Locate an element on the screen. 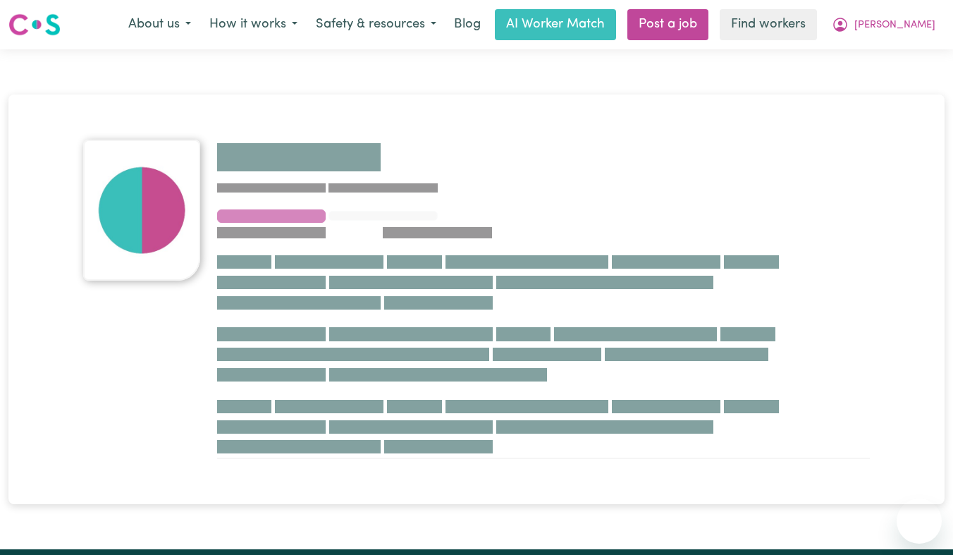 This screenshot has height=555, width=953. a: Find workers is located at coordinates (768, 25).